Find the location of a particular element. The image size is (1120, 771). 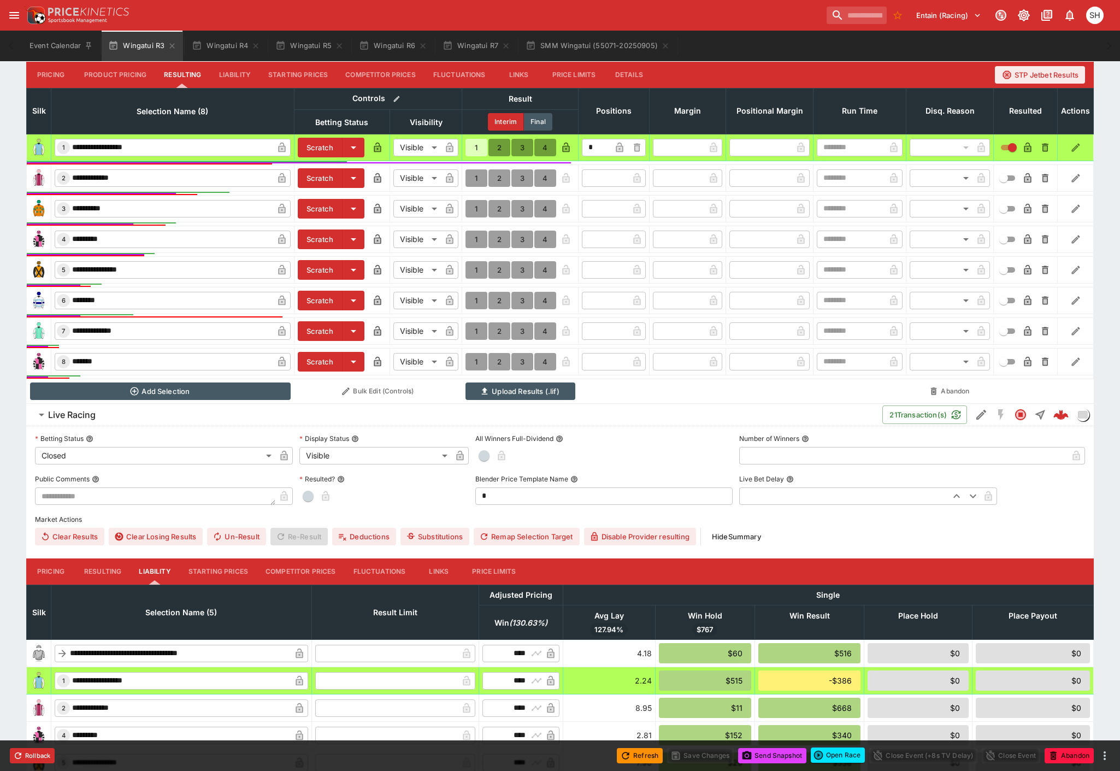

button: Deductions is located at coordinates (364, 537).